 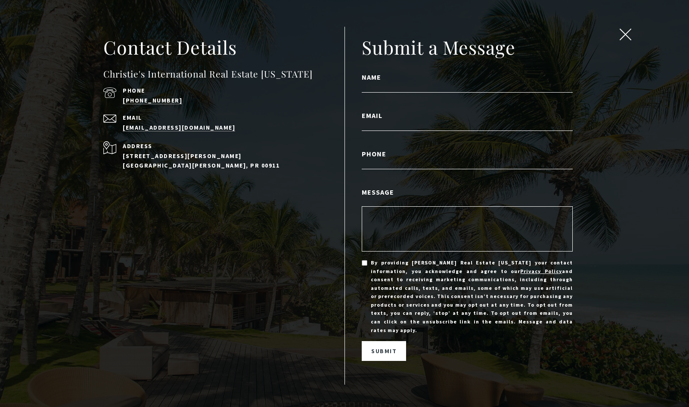 I want to click on a: INSTAGRAM - open in a new tab, so click(x=163, y=192).